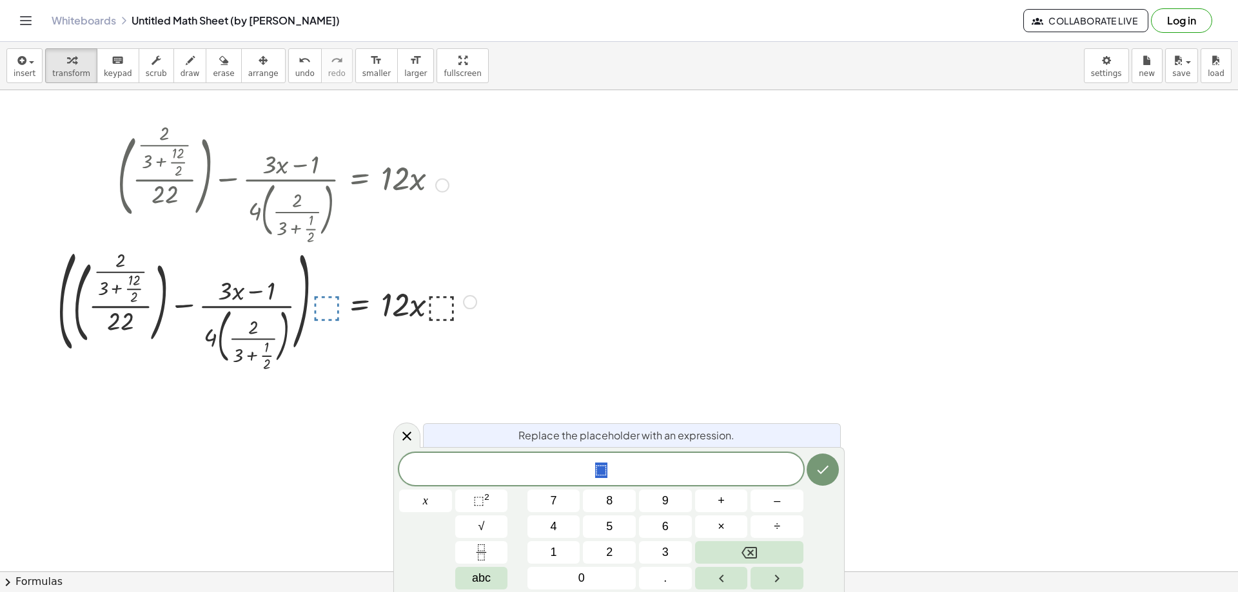 This screenshot has width=1238, height=592. I want to click on button: undoundo, so click(305, 66).